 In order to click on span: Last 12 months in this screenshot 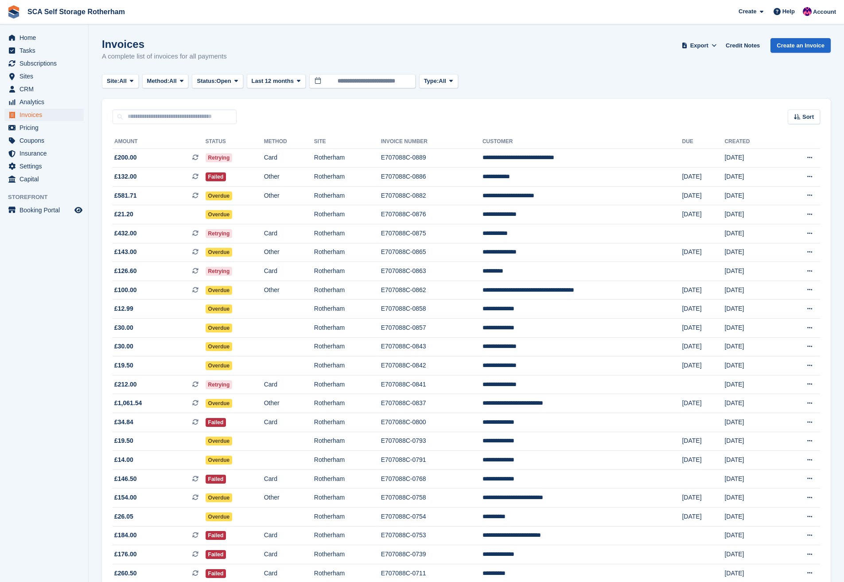, I will do `click(273, 81)`.